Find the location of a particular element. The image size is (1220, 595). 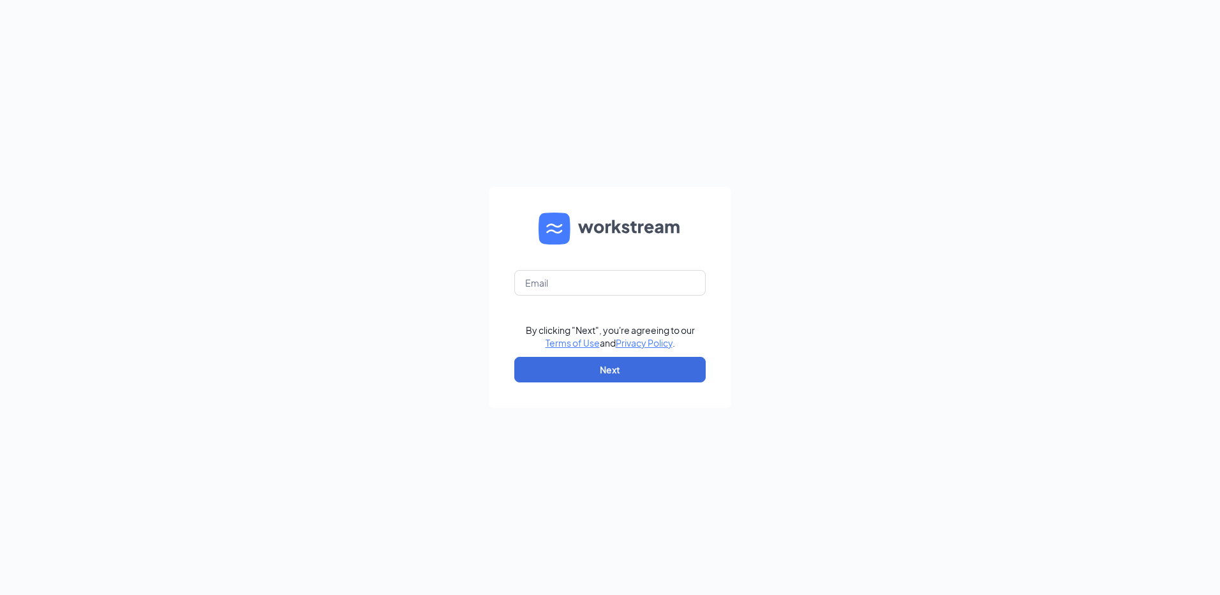

img: WS logo and Workstream text is located at coordinates (610, 229).